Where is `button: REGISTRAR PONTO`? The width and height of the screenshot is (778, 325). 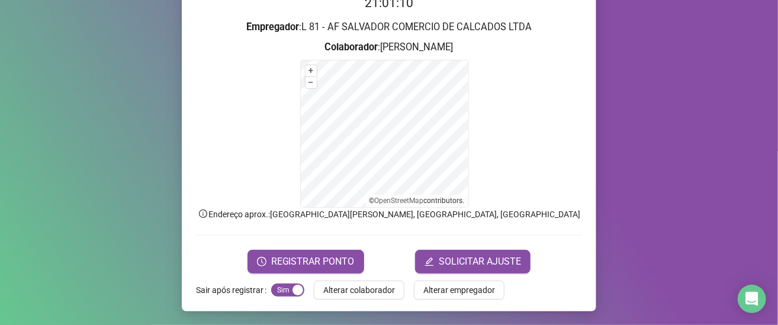 button: REGISTRAR PONTO is located at coordinates (306, 262).